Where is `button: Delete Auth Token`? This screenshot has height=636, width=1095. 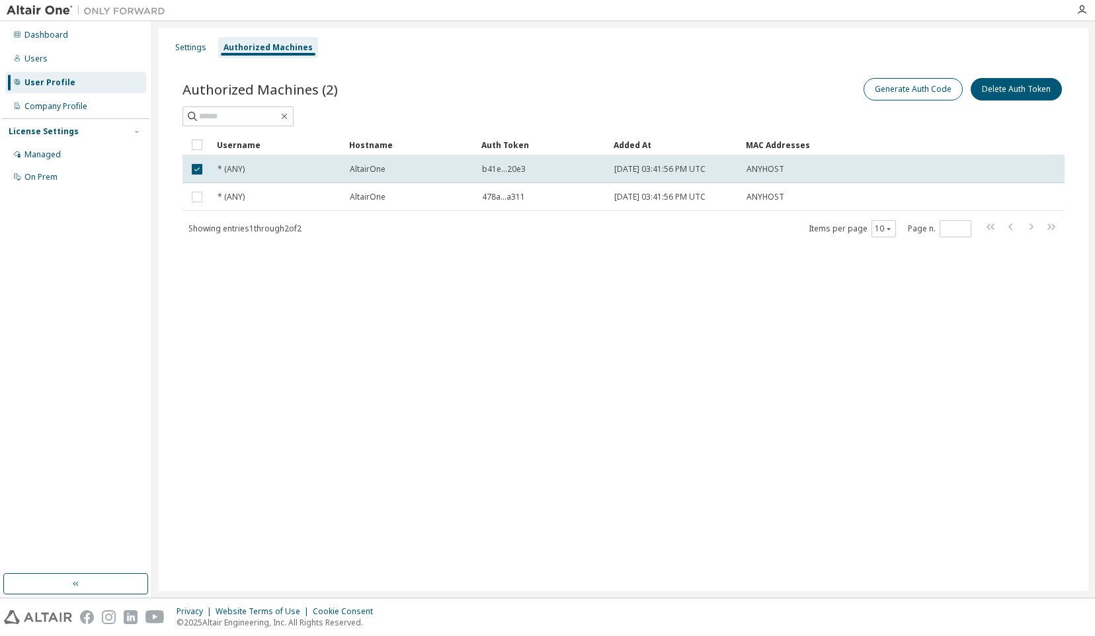
button: Delete Auth Token is located at coordinates (1016, 89).